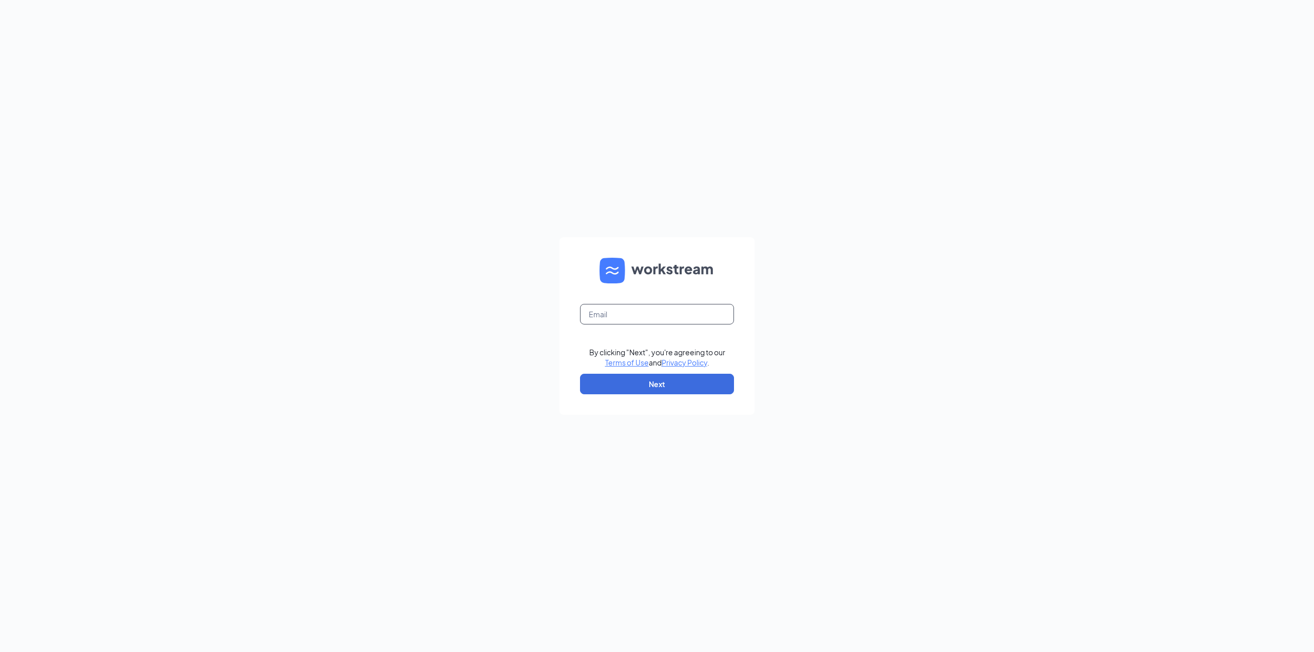 The height and width of the screenshot is (652, 1314). What do you see at coordinates (657, 271) in the screenshot?
I see `img: WS logo and Workstream text` at bounding box center [657, 271].